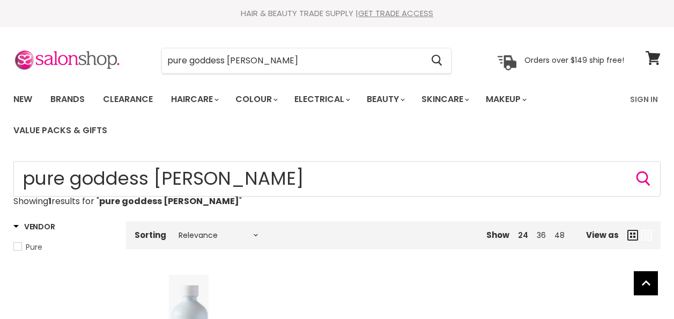 This screenshot has height=319, width=674. What do you see at coordinates (574, 60) in the screenshot?
I see `p: Orders over $149 ship free!` at bounding box center [574, 60].